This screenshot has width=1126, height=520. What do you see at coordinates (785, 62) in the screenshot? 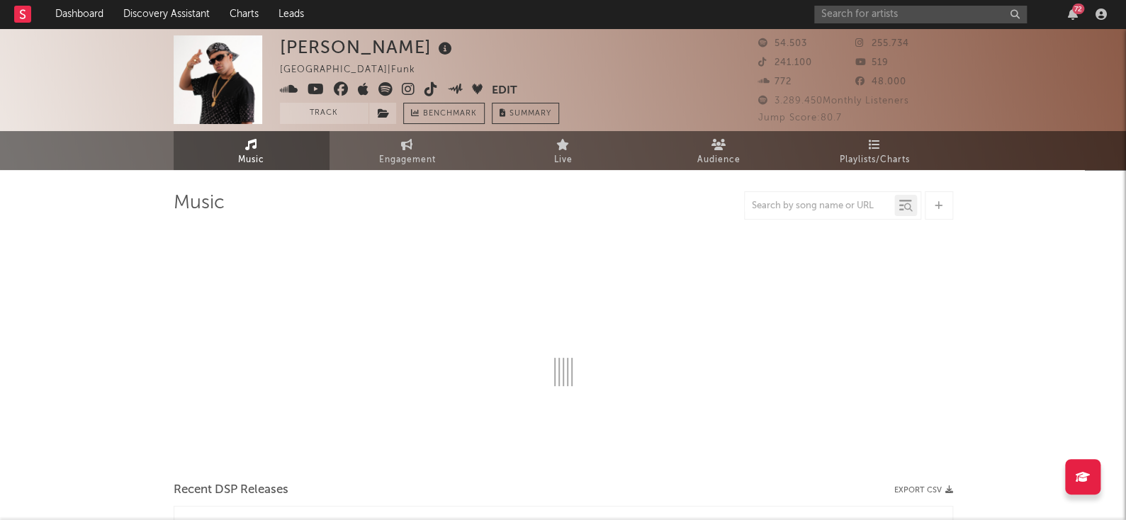
I see `span: 241.100` at bounding box center [785, 62].